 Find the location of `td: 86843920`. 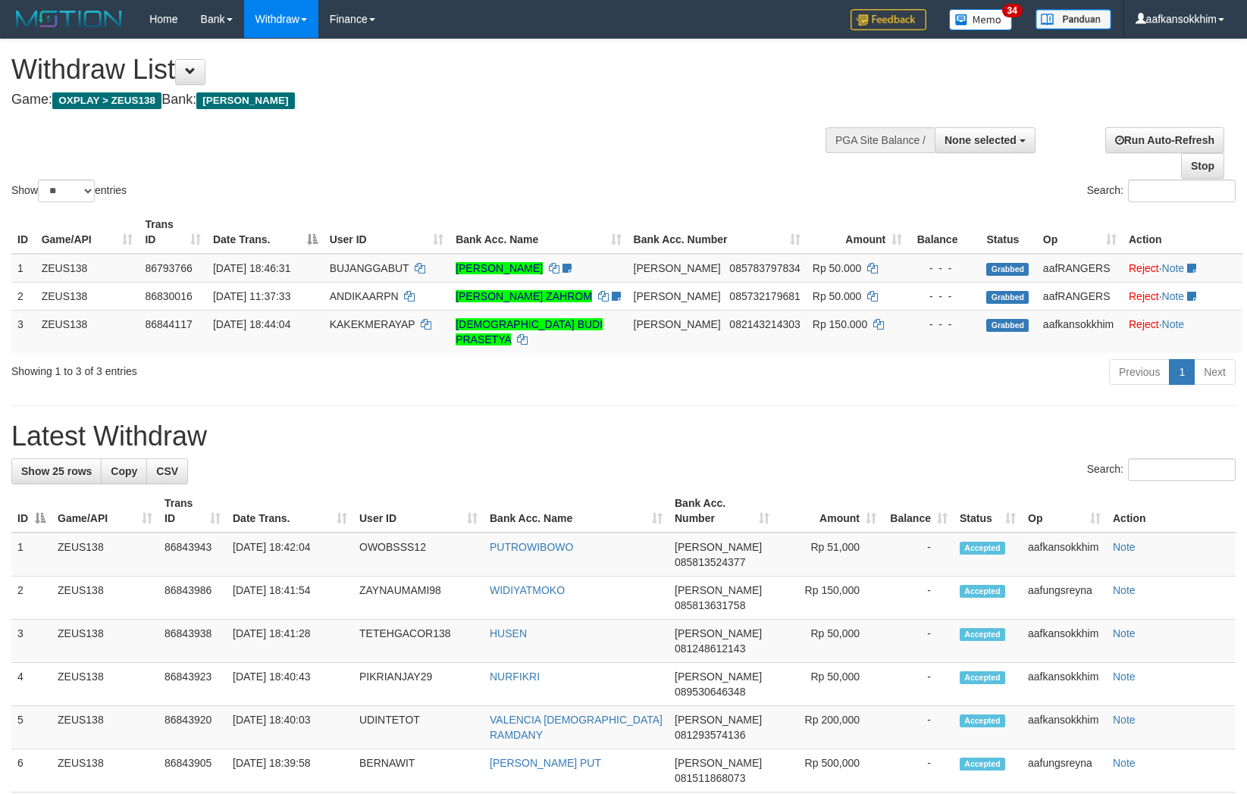

td: 86843920 is located at coordinates (193, 728).